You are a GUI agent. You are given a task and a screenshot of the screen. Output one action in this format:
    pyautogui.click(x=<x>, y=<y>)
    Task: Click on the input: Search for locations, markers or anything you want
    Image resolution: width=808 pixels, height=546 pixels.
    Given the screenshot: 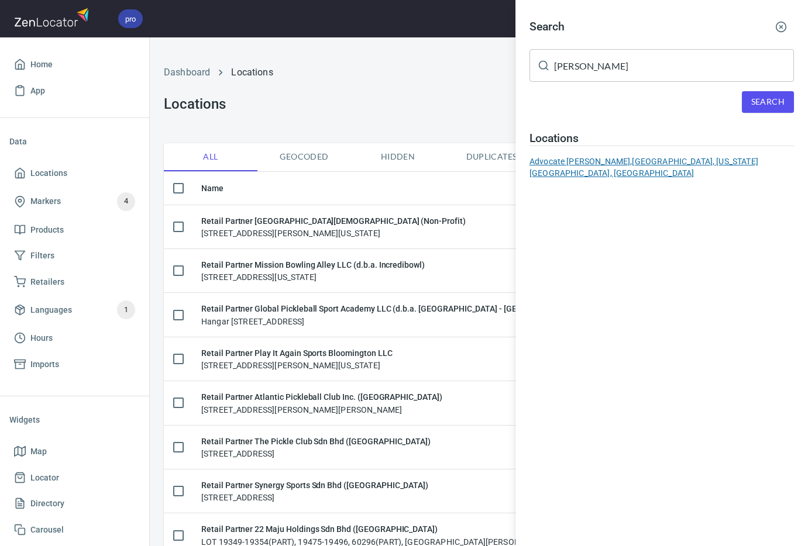 What is the action you would take?
    pyautogui.click(x=674, y=66)
    